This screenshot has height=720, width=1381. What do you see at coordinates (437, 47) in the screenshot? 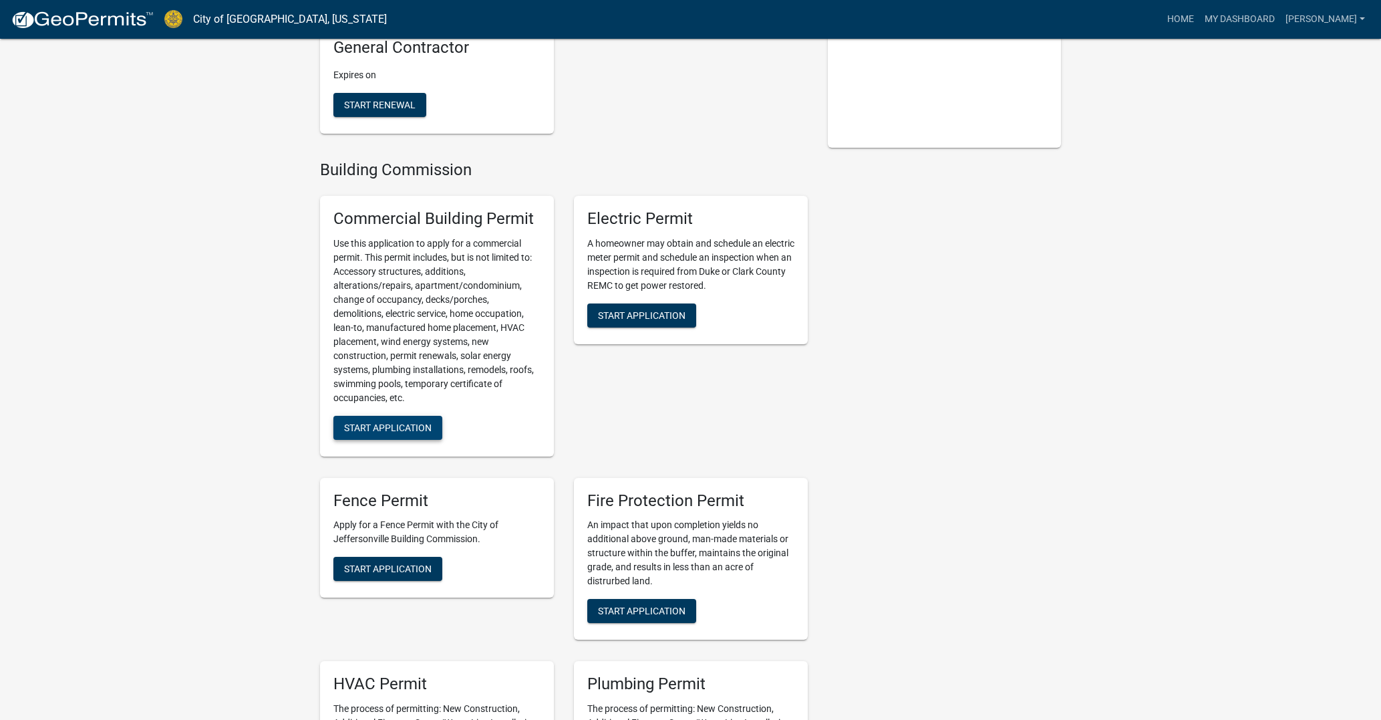
I see `h5: General Contractor` at bounding box center [437, 47].